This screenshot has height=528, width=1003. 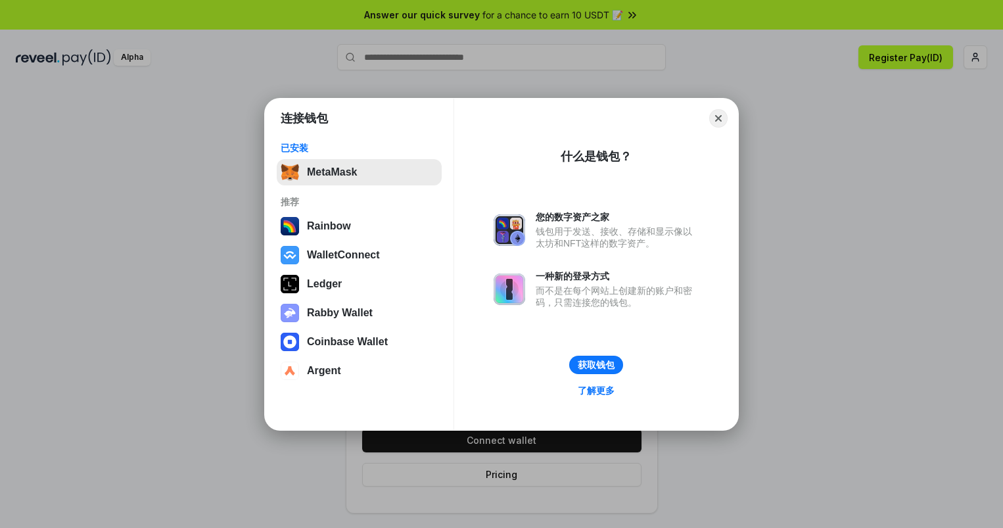 What do you see at coordinates (617, 237) in the screenshot?
I see `div: 钱包用于发送、接收、存储和显示像以太坊和NFT这样的数字资产。` at bounding box center [617, 237].